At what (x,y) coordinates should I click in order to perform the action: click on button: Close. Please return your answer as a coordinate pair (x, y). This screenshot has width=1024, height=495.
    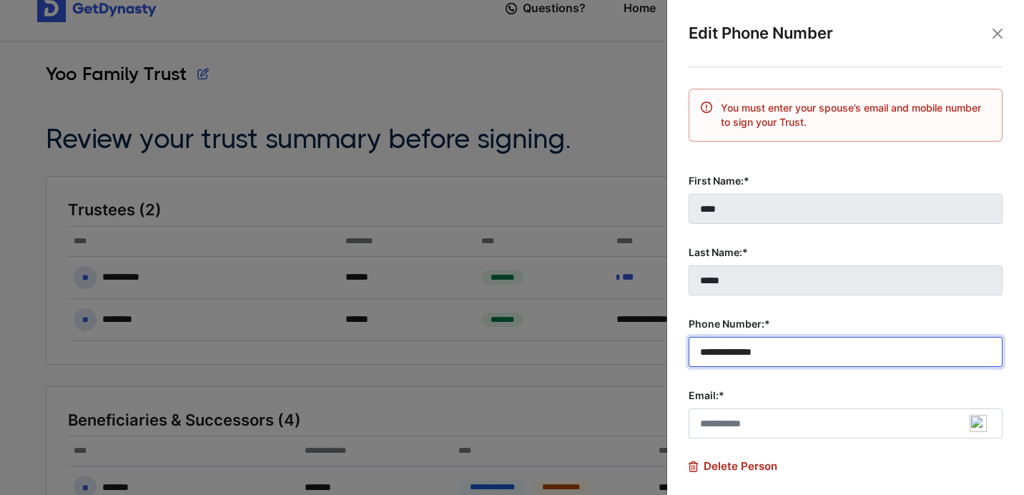
    Looking at the image, I should click on (997, 34).